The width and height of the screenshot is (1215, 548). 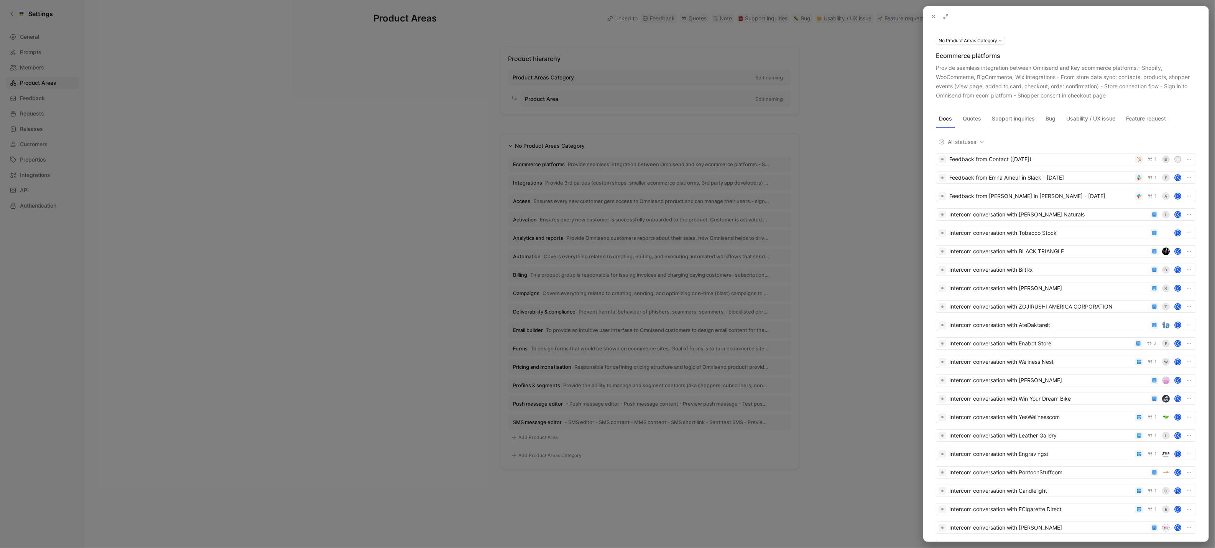 I want to click on div: Intercom conversation with Enabot Store, so click(x=1040, y=343).